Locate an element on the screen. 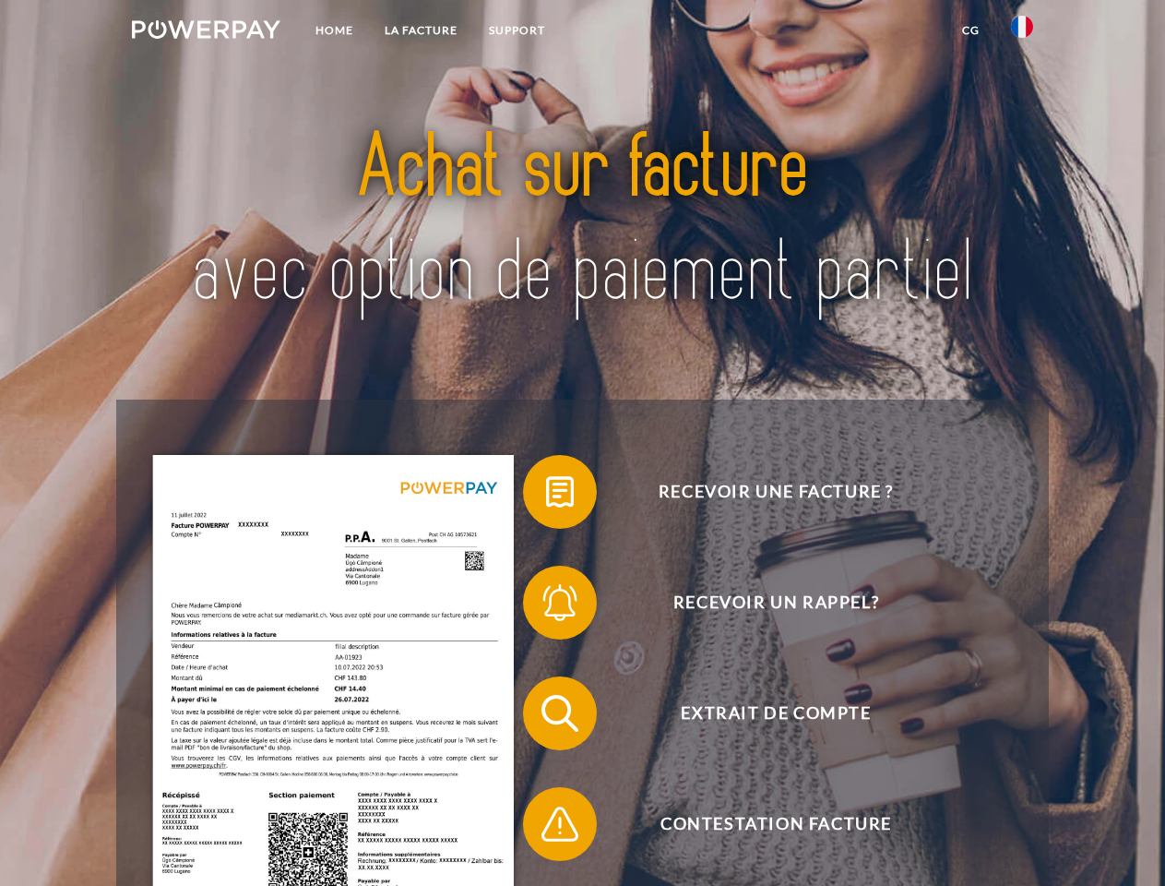 This screenshot has width=1165, height=886. span: Recevoir une facture ? is located at coordinates (776, 492).